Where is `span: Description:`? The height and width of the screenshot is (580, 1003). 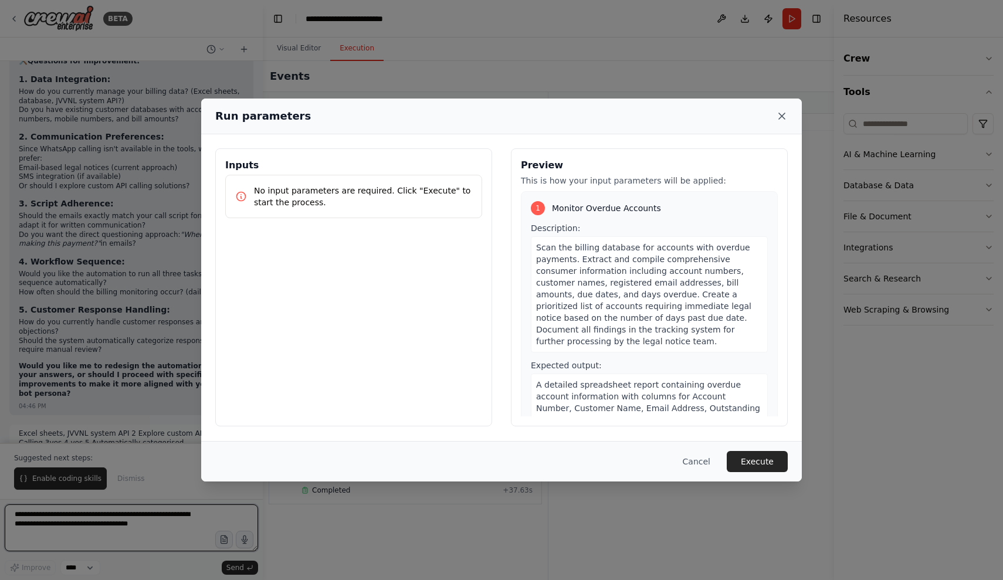
span: Description: is located at coordinates (556, 228).